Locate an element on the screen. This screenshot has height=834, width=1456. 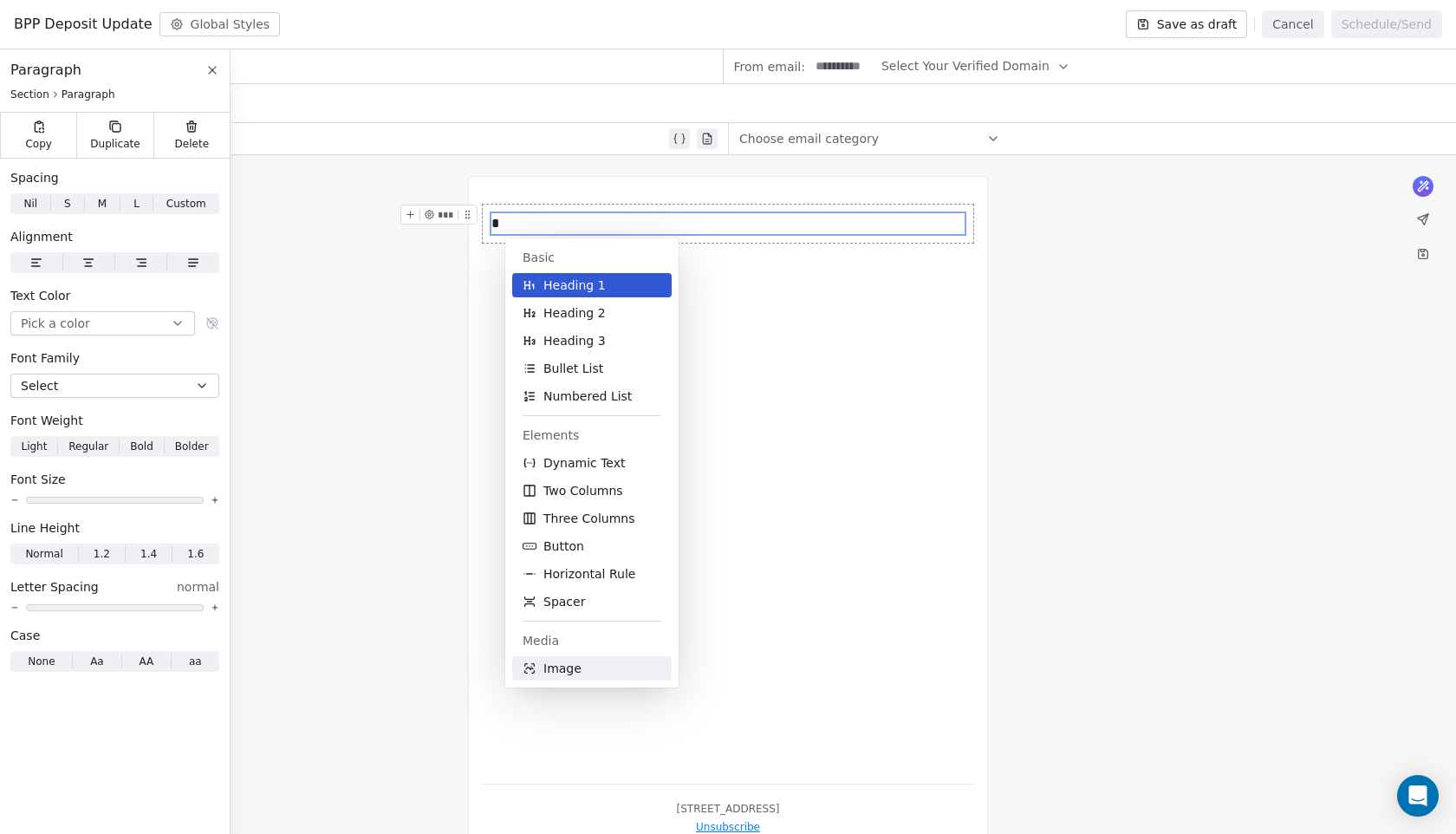
button: Schedule/Send is located at coordinates (1386, 24).